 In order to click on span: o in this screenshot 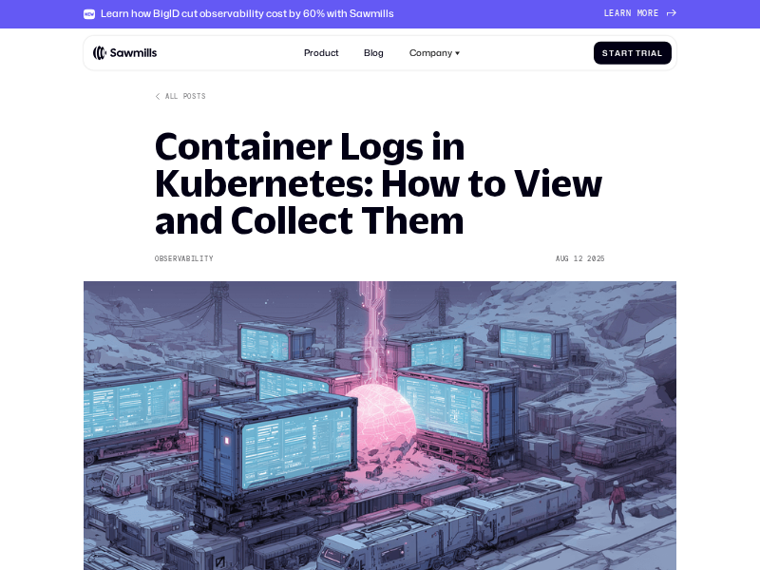, I will do `click(645, 14)`.